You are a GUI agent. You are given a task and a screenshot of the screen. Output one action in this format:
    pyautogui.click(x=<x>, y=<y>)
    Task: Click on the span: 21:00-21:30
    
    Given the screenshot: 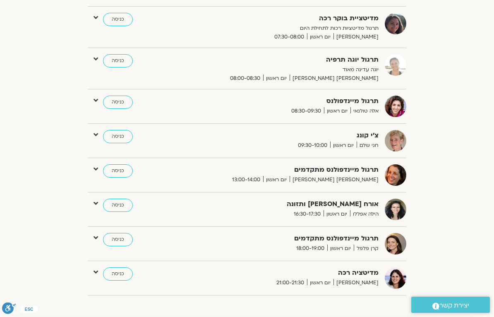 What is the action you would take?
    pyautogui.click(x=290, y=283)
    